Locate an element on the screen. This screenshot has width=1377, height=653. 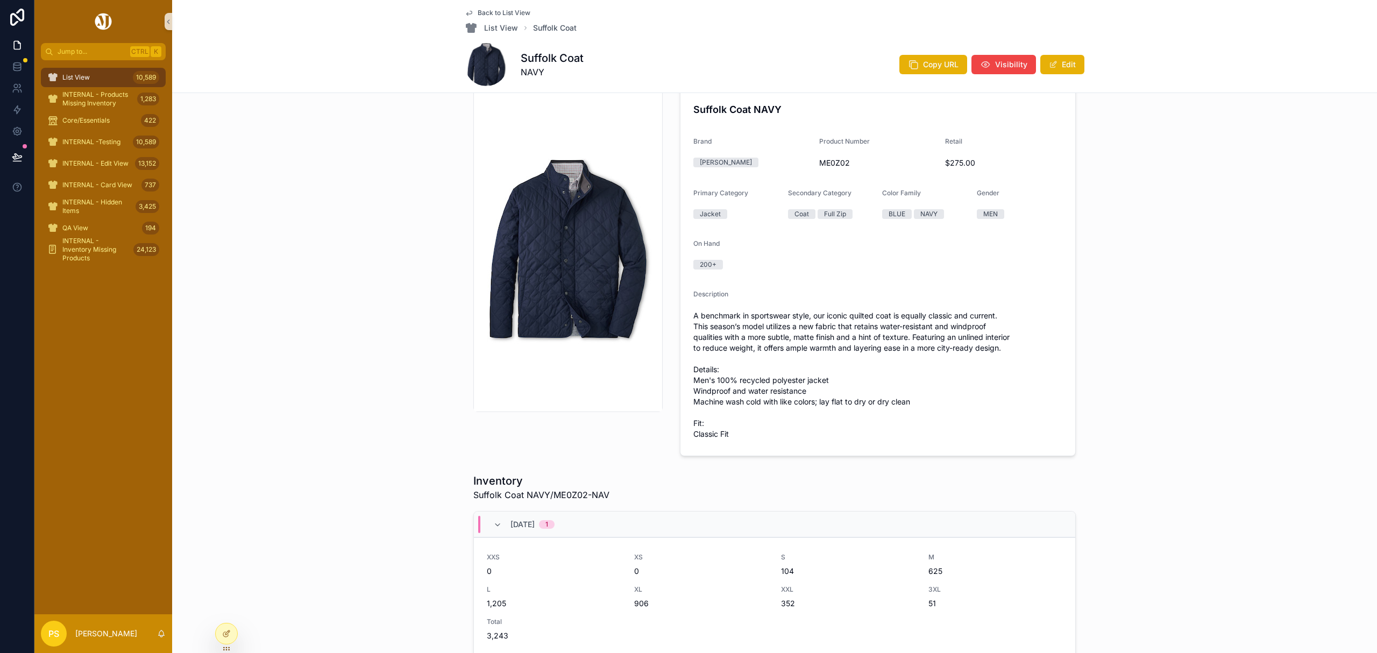
h4: Suffolk Coat NAVY is located at coordinates (878, 109).